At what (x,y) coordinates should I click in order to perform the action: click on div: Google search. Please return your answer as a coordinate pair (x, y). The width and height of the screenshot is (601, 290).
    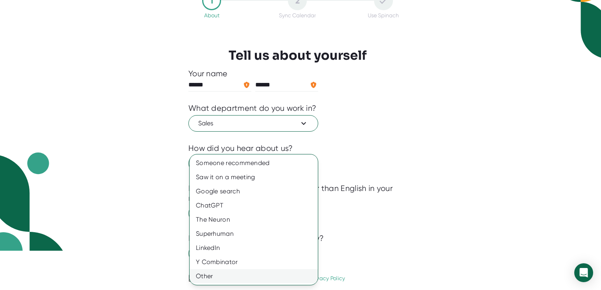
    Looking at the image, I should click on (254, 192).